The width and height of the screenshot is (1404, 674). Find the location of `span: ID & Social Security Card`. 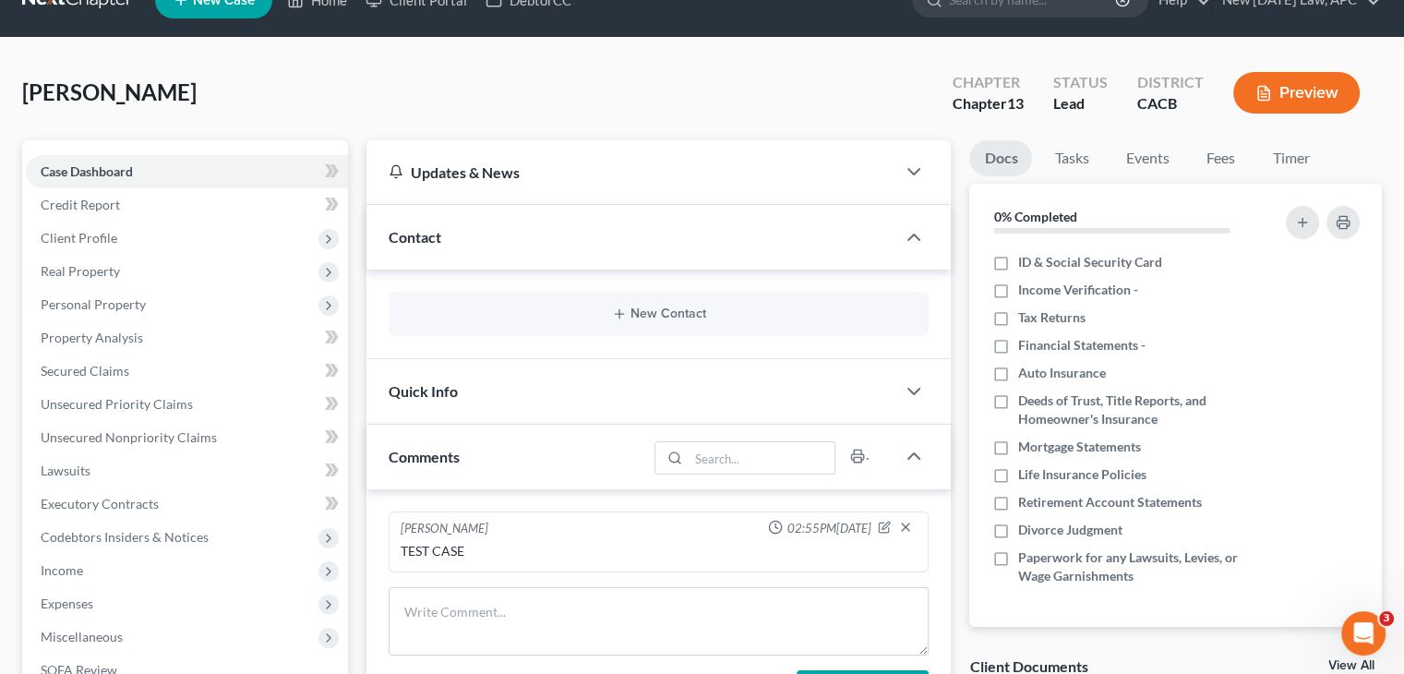

span: ID & Social Security Card is located at coordinates (1090, 262).